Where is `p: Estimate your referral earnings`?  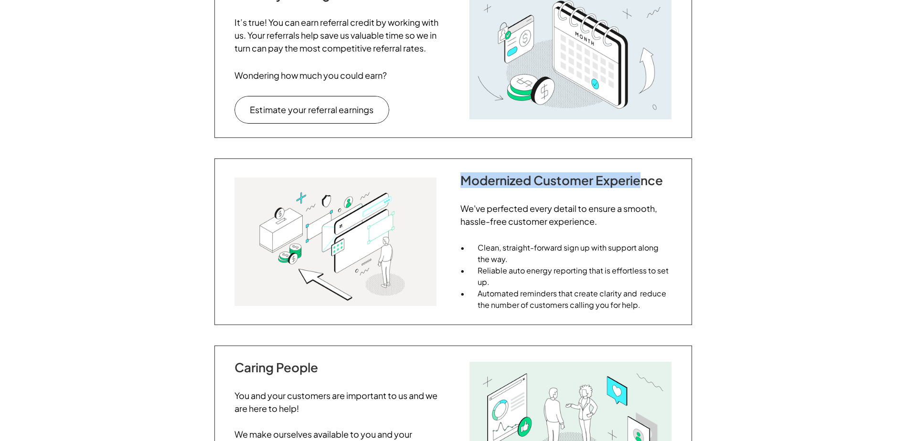
p: Estimate your referral earnings is located at coordinates (312, 110).